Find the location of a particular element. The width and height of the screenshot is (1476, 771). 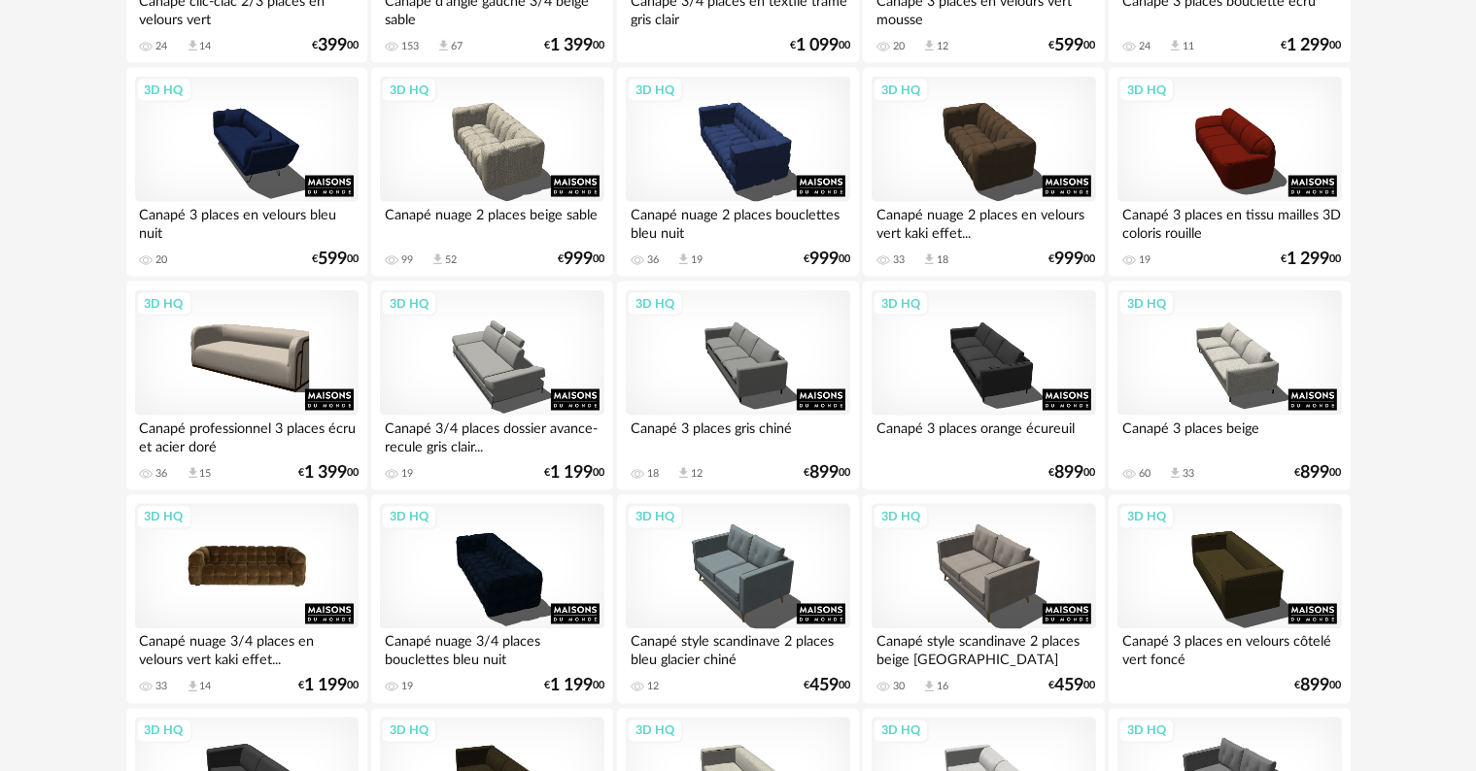

div: 30 is located at coordinates (899, 688).